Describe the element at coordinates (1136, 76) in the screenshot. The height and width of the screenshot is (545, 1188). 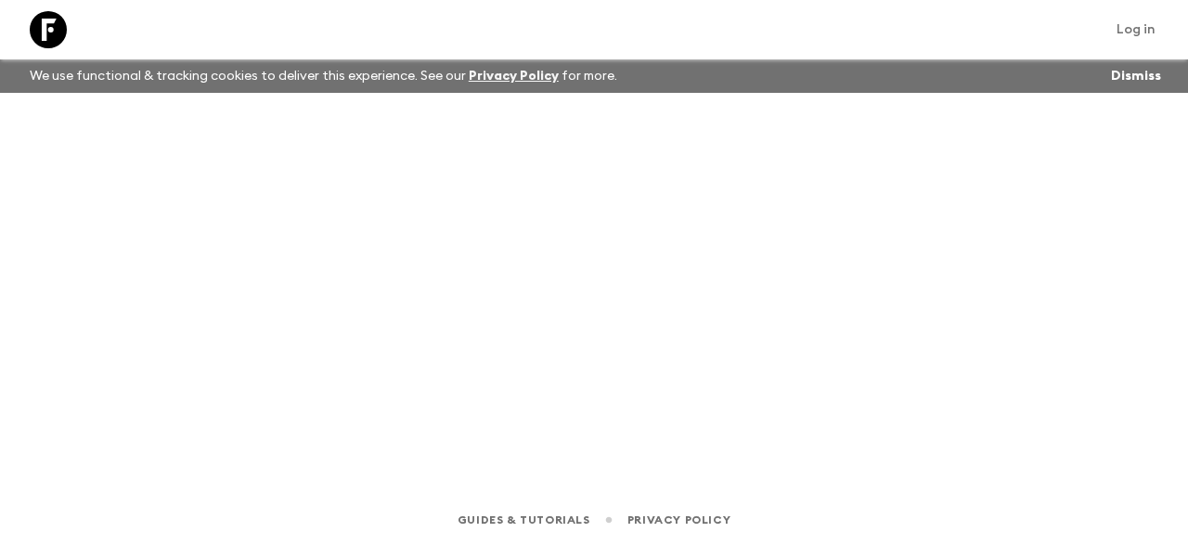
I see `button: Dismiss` at that location.